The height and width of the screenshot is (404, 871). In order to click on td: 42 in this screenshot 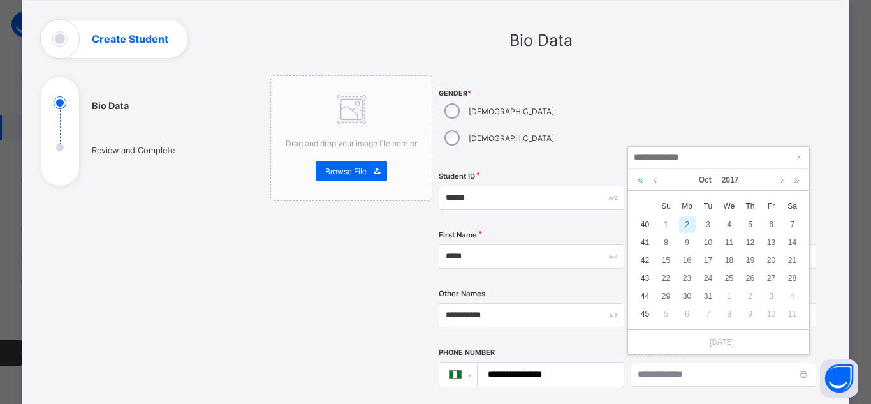, I will do `click(645, 260)`.